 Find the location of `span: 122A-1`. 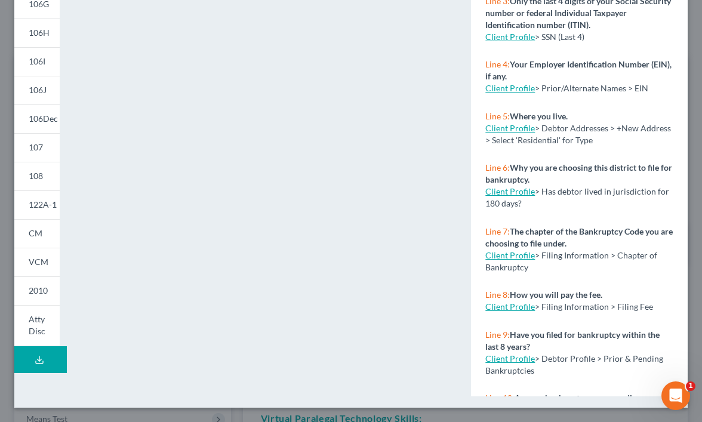

span: 122A-1 is located at coordinates (42, 204).